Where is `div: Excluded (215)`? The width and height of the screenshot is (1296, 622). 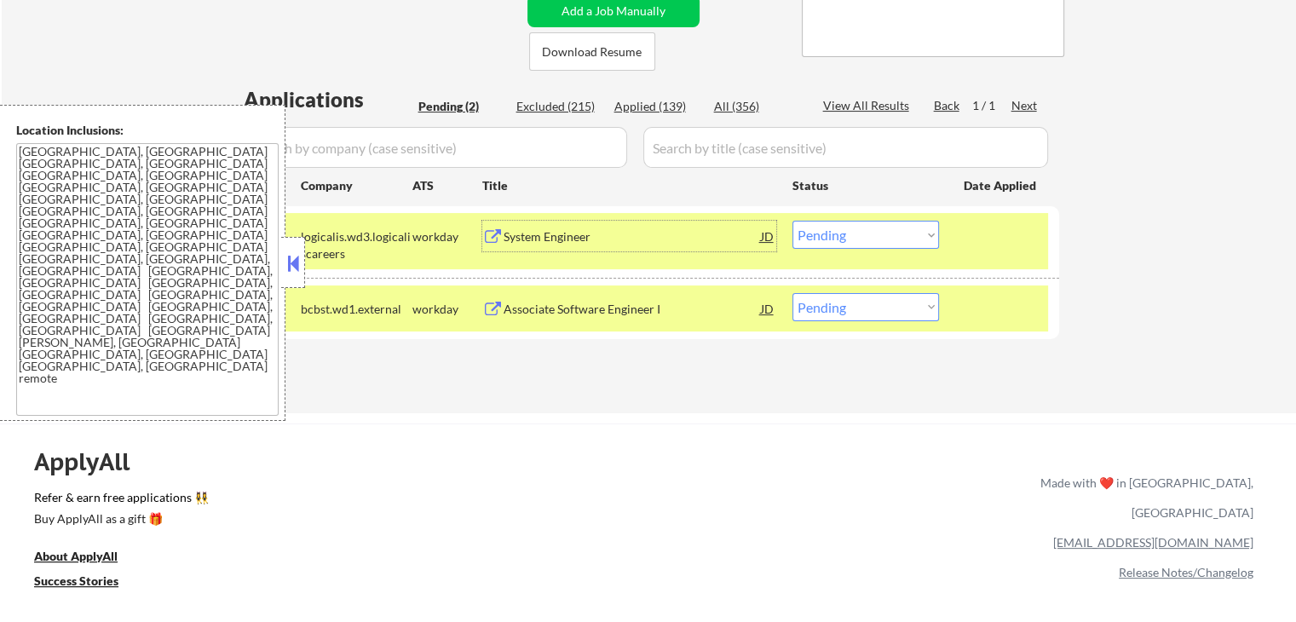
div: Excluded (215) is located at coordinates (559, 107).